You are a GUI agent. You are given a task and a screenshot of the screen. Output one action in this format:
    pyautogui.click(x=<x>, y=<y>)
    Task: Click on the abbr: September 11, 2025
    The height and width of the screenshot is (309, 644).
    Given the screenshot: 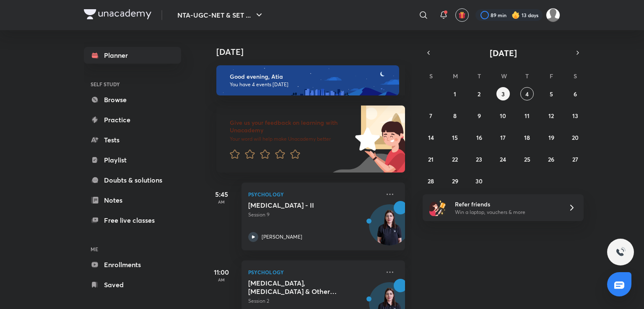 What is the action you would take?
    pyautogui.click(x=527, y=116)
    